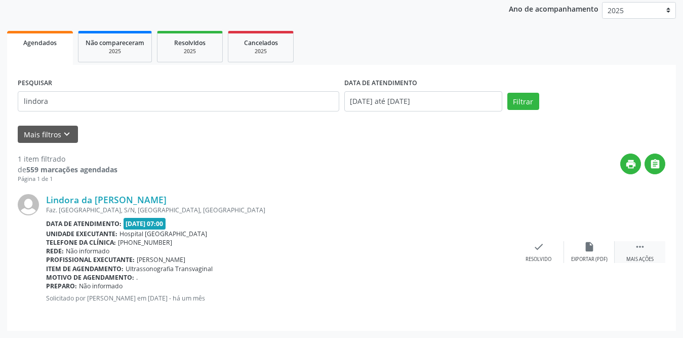 Image resolution: width=683 pixels, height=338 pixels. I want to click on b: Unidade executante:, so click(82, 233).